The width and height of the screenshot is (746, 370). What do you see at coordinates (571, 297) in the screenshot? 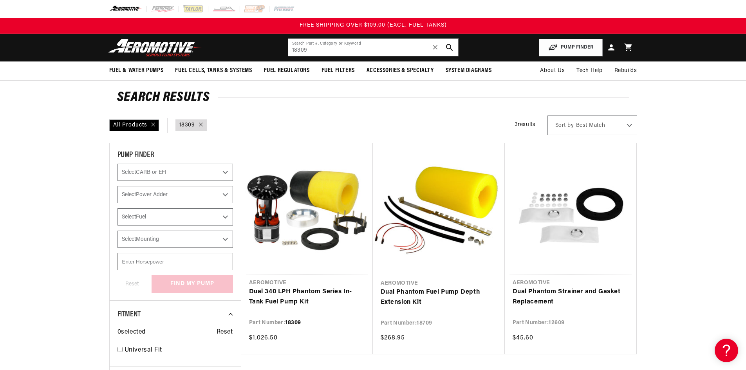
I see `a: Dual Phantom Strainer and Gasket Replacement` at bounding box center [571, 297].